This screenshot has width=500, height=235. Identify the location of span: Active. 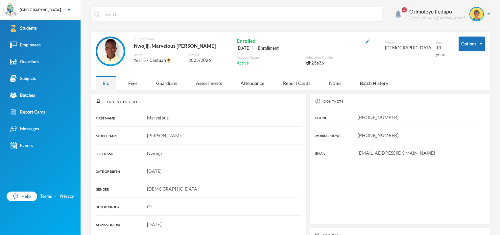
(243, 63).